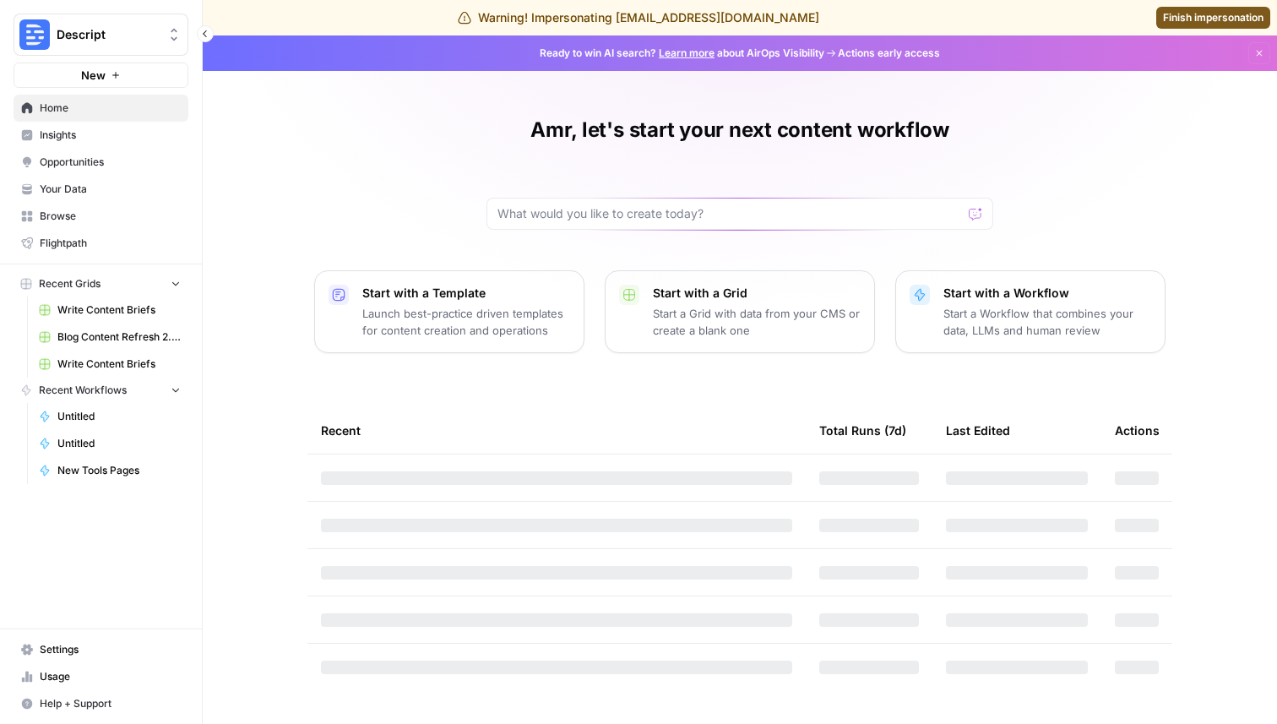  Describe the element at coordinates (1030, 312) in the screenshot. I see `button: Start with a WorkflowStart a Workflow that combines your data, LLMs and human review` at that location.